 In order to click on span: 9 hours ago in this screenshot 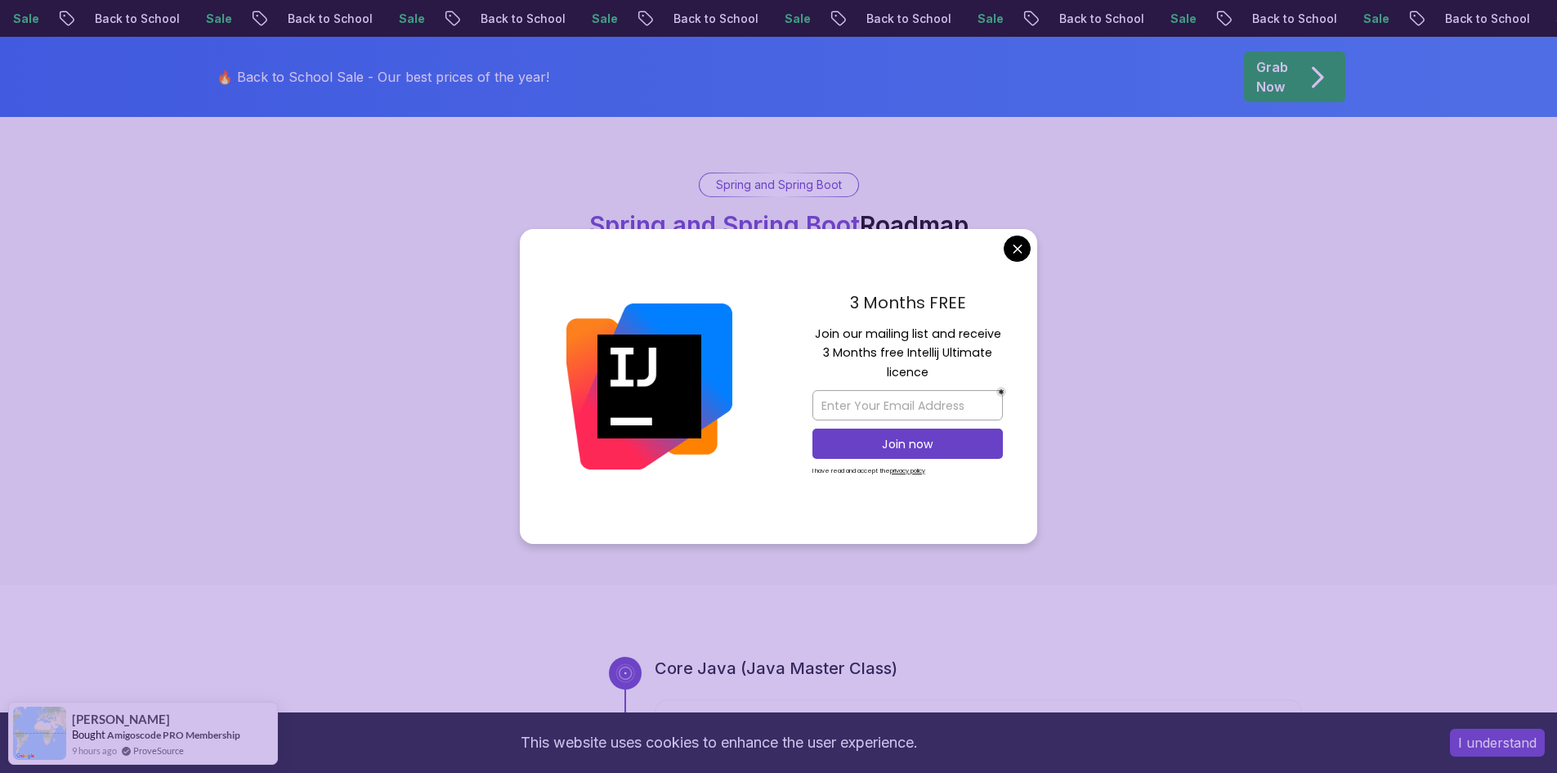, I will do `click(94, 750)`.